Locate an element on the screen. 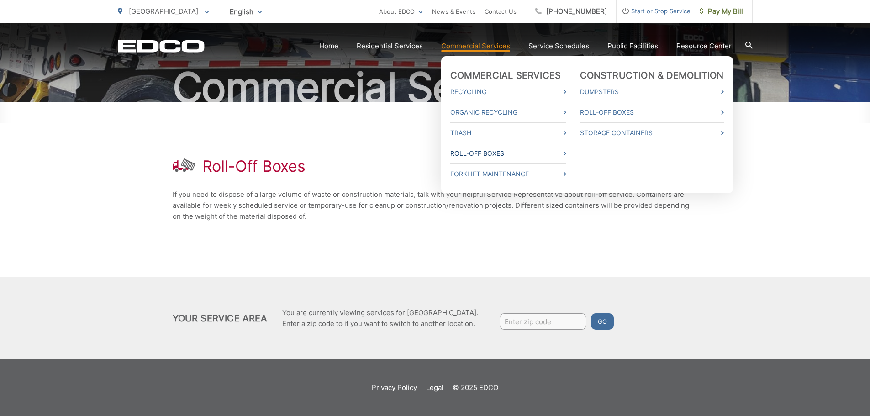  a: Organic Recycling is located at coordinates (508, 112).